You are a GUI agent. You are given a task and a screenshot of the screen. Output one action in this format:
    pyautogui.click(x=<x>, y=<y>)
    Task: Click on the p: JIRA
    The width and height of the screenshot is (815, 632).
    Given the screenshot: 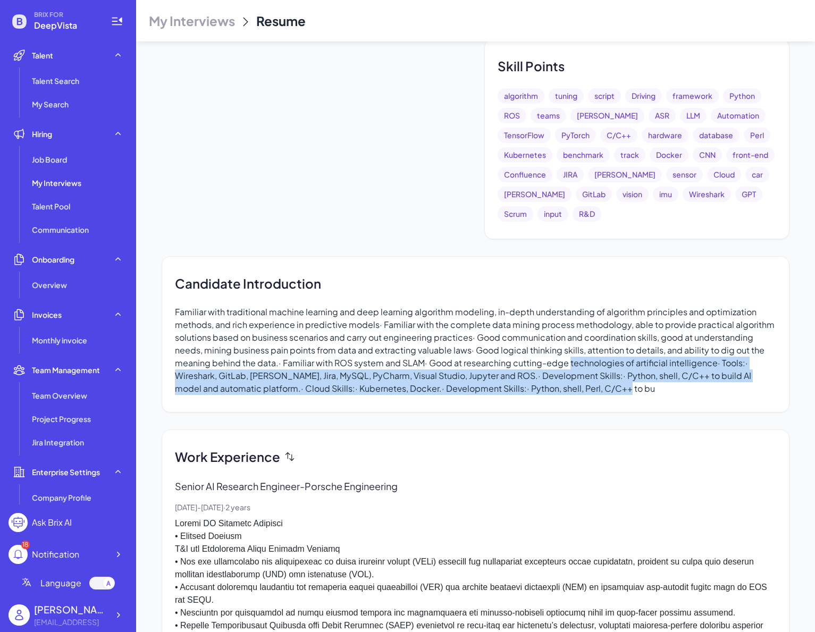 What is the action you would take?
    pyautogui.click(x=570, y=174)
    